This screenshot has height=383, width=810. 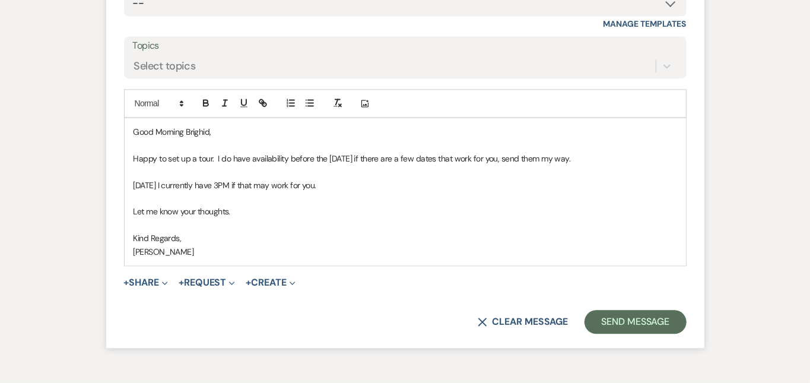 What do you see at coordinates (635, 322) in the screenshot?
I see `button: Send Message` at bounding box center [635, 322].